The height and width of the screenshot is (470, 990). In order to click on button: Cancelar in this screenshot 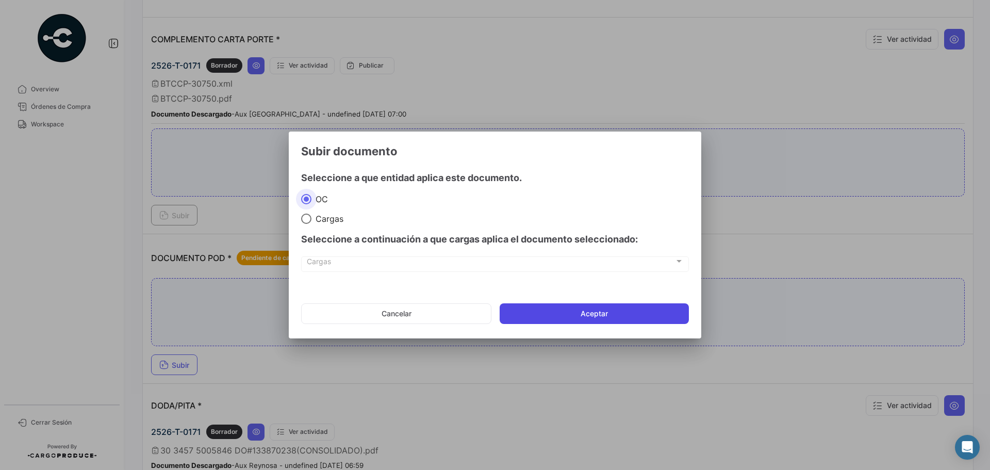, I will do `click(396, 313)`.